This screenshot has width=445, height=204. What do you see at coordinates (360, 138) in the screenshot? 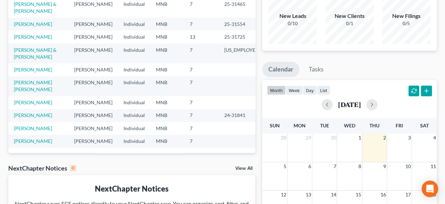
I see `span: 1` at bounding box center [360, 138].